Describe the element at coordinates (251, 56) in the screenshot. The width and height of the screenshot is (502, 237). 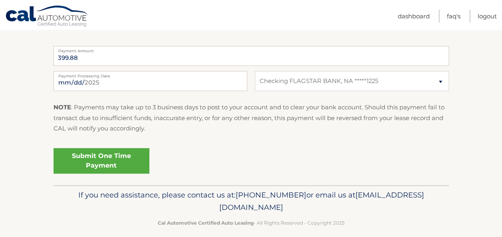
I see `input: Payment Amount` at that location.